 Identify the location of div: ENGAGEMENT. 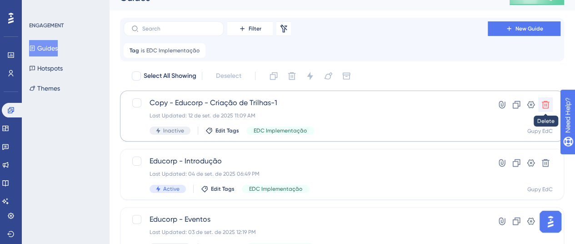
(46, 25).